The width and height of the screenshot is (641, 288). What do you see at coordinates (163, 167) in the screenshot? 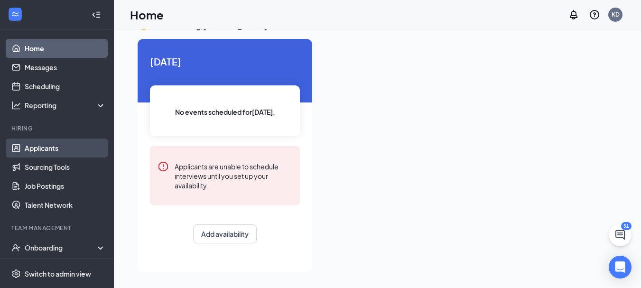
I see `svg: Error` at bounding box center [163, 167].